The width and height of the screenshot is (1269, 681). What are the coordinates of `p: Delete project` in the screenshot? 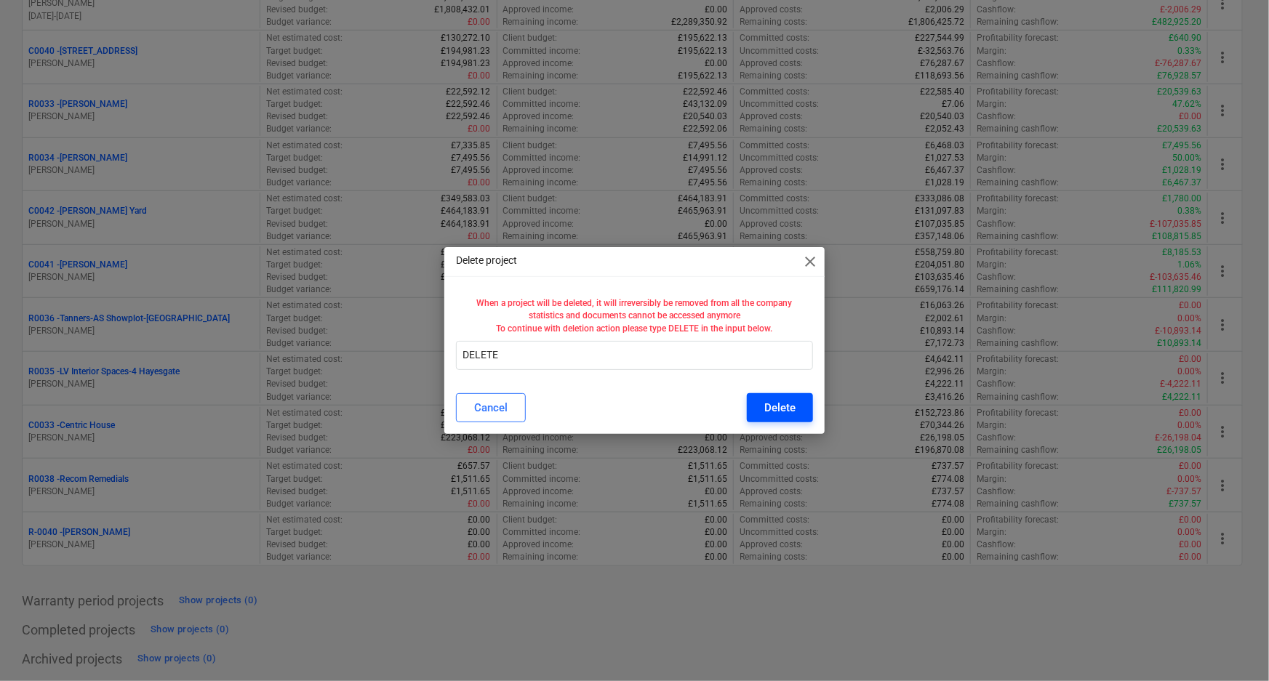 It's located at (486, 260).